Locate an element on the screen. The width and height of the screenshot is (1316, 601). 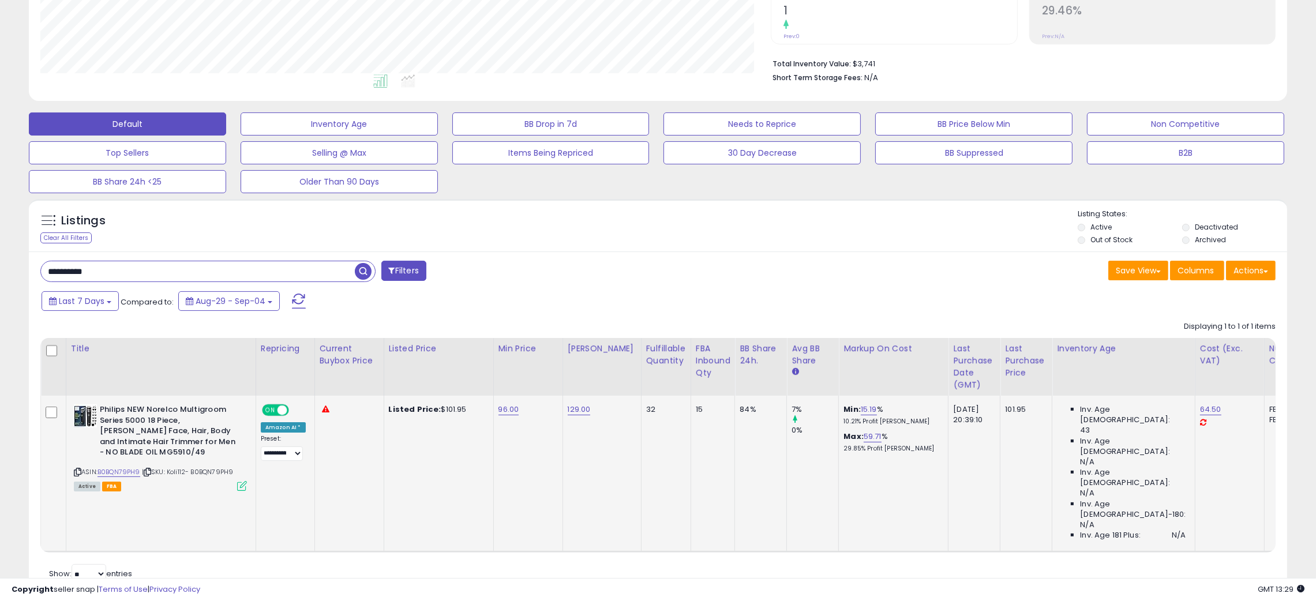
div: 0% is located at coordinates (815, 430).